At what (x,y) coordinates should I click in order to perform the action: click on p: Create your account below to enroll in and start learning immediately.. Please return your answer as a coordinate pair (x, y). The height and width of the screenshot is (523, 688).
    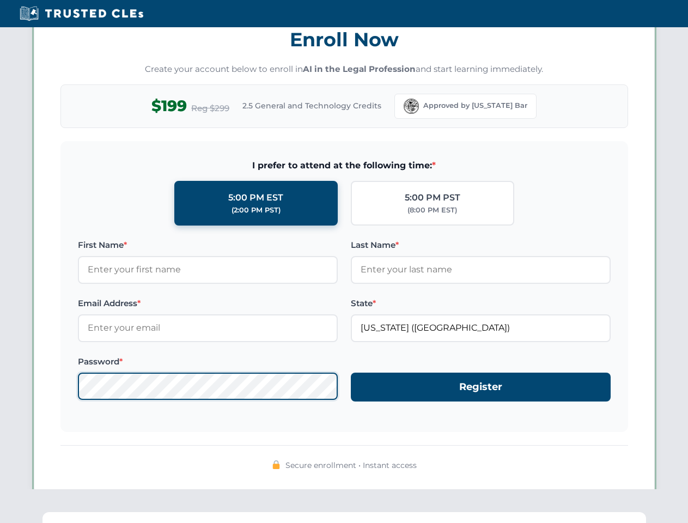
    Looking at the image, I should click on (344, 69).